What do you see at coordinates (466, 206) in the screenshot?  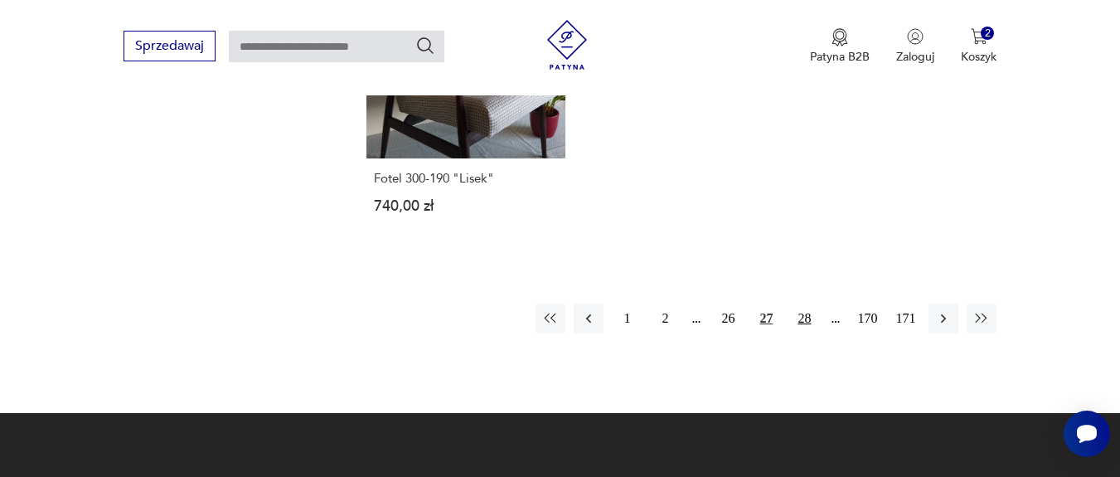 I see `p: 740,00 zł` at bounding box center [466, 206].